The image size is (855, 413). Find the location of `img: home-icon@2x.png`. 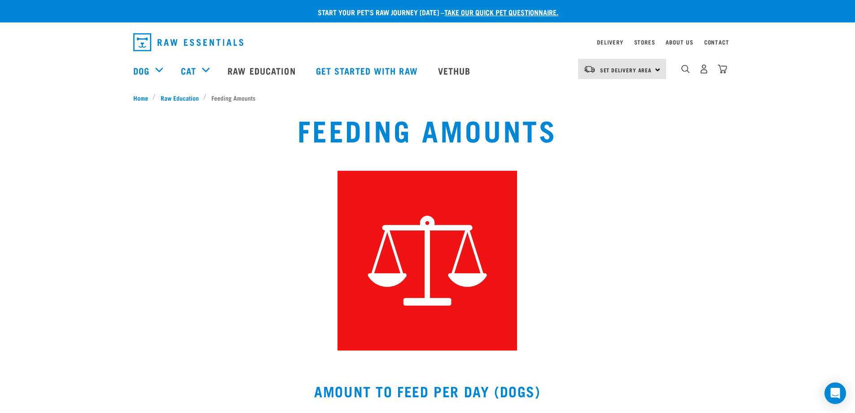

img: home-icon@2x.png is located at coordinates (722, 69).